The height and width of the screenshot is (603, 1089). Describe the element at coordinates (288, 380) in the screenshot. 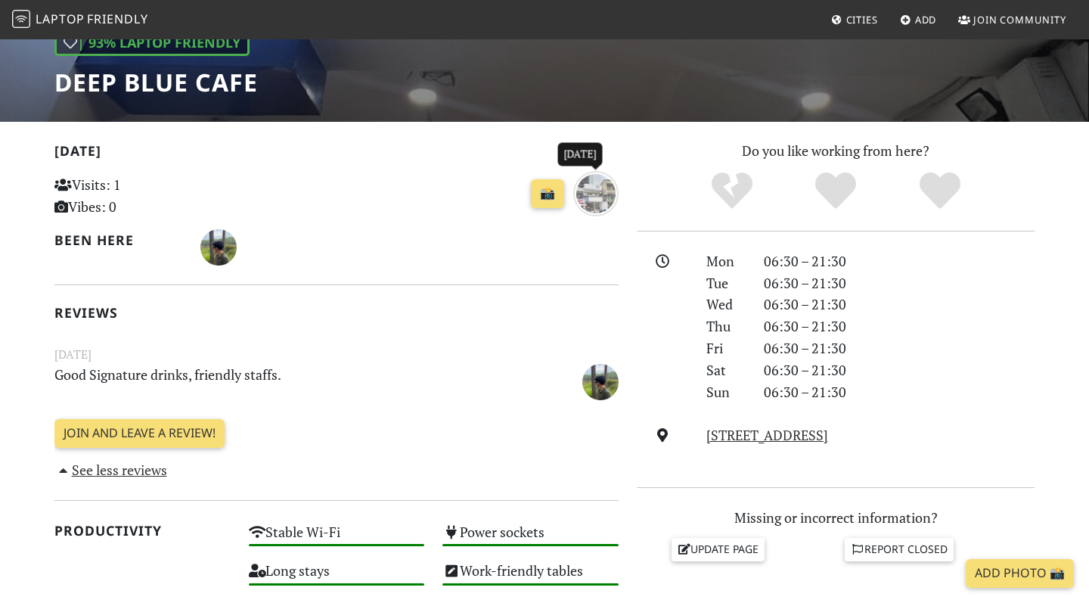

I see `p: Good Signature drinks, friendly staffs.` at that location.